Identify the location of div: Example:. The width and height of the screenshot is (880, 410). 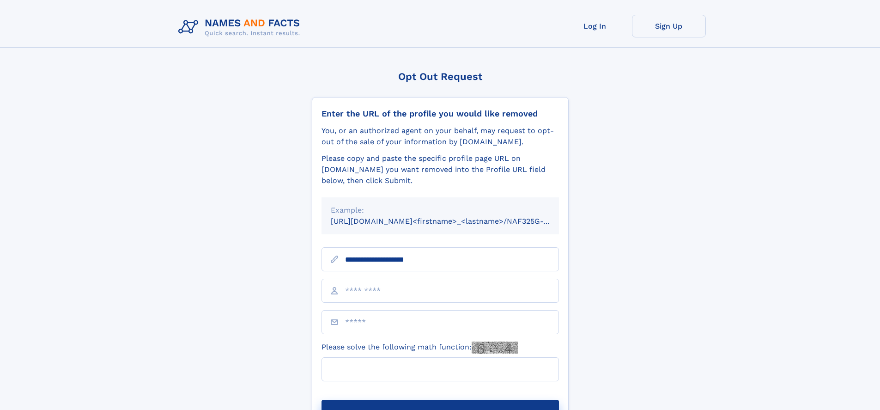
(440, 210).